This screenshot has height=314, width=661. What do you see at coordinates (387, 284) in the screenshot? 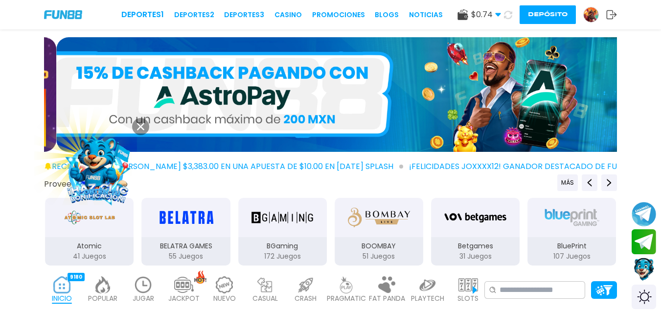
I see `img: fat_panda_light.webp` at bounding box center [387, 284].